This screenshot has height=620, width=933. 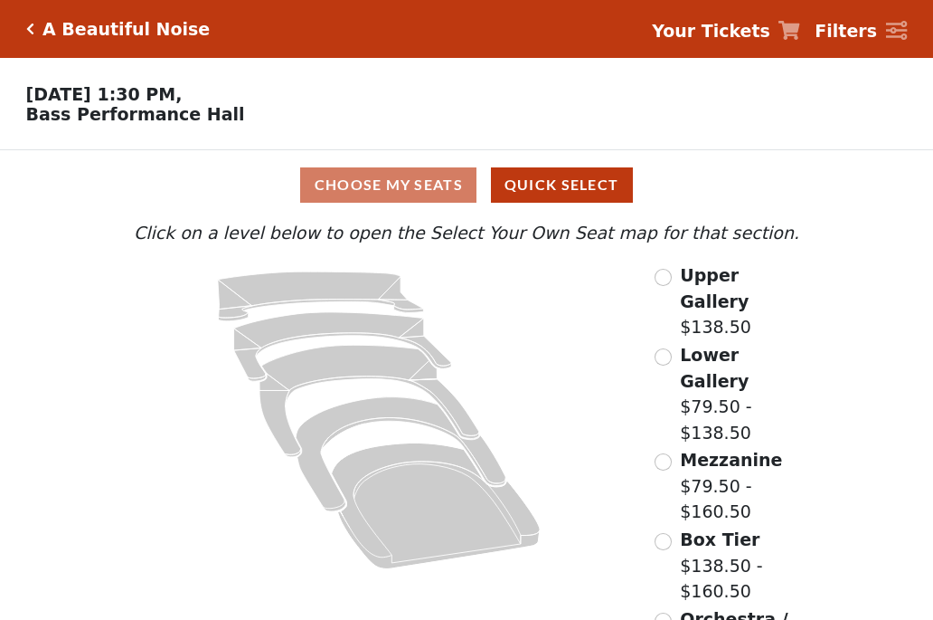 What do you see at coordinates (742, 393) in the screenshot?
I see `label: $79.50 - $138.50` at bounding box center [742, 393].